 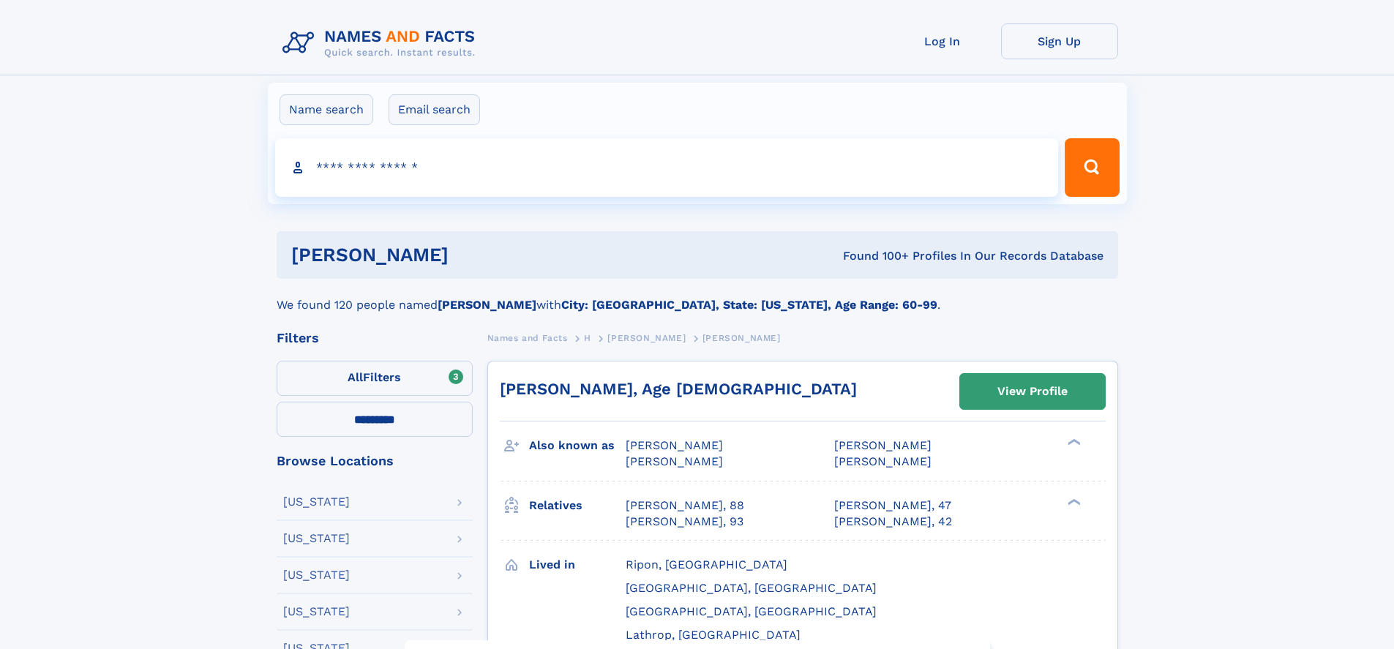 I want to click on button: Search Button, so click(x=1091, y=168).